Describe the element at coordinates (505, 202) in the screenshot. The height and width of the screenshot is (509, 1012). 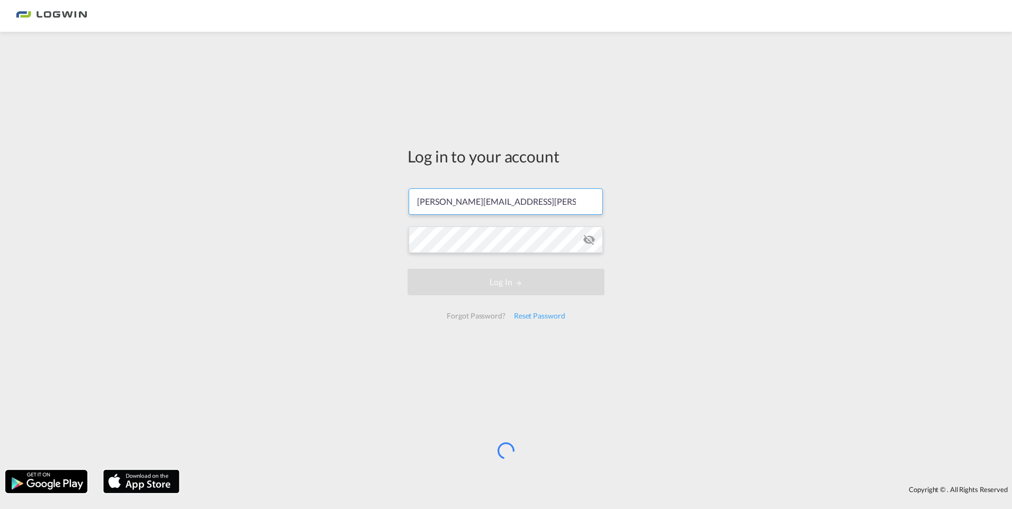
I see `input: Enter email/phone number` at that location.